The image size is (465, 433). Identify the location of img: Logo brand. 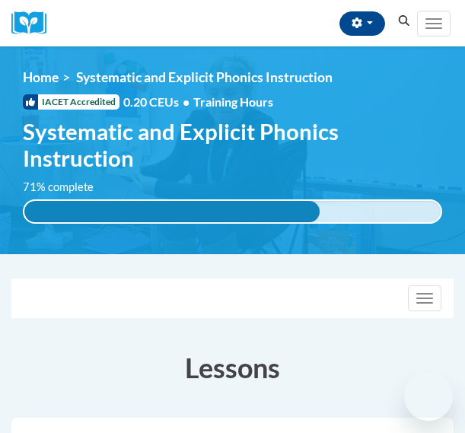
(34, 23).